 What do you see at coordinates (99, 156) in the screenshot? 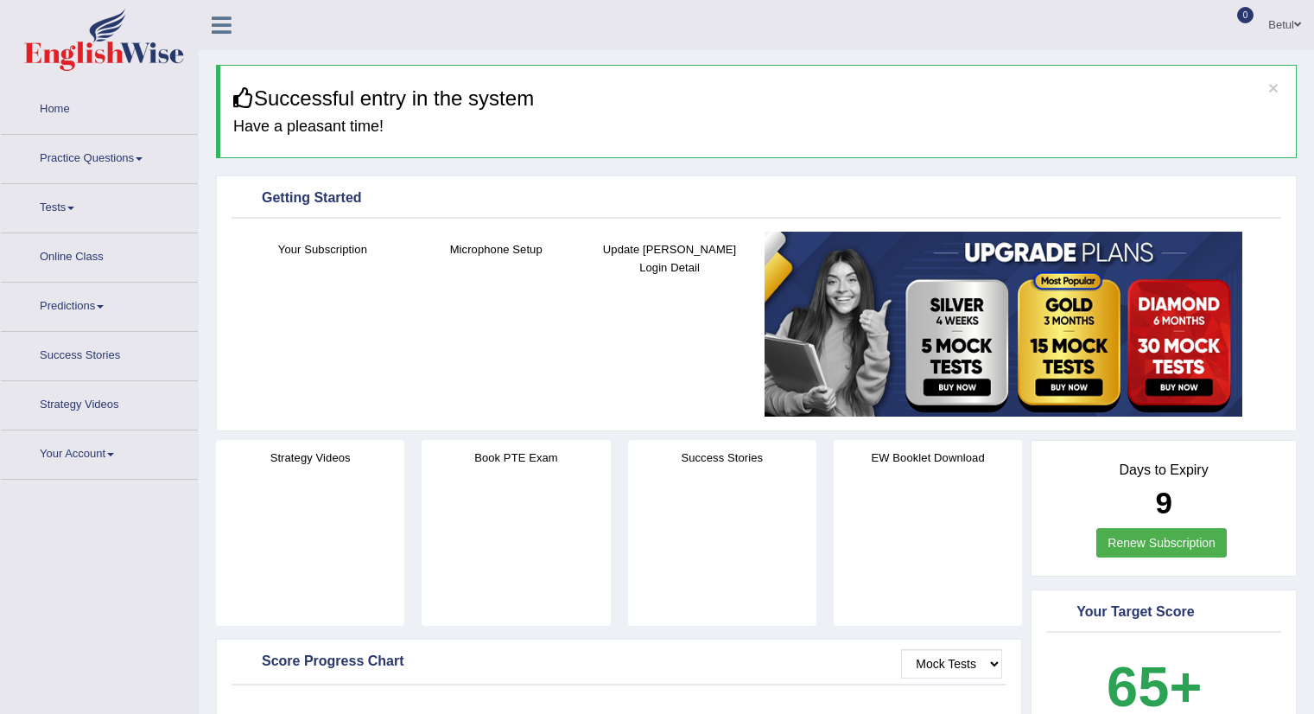
I see `a: Practice Questions` at bounding box center [99, 156].